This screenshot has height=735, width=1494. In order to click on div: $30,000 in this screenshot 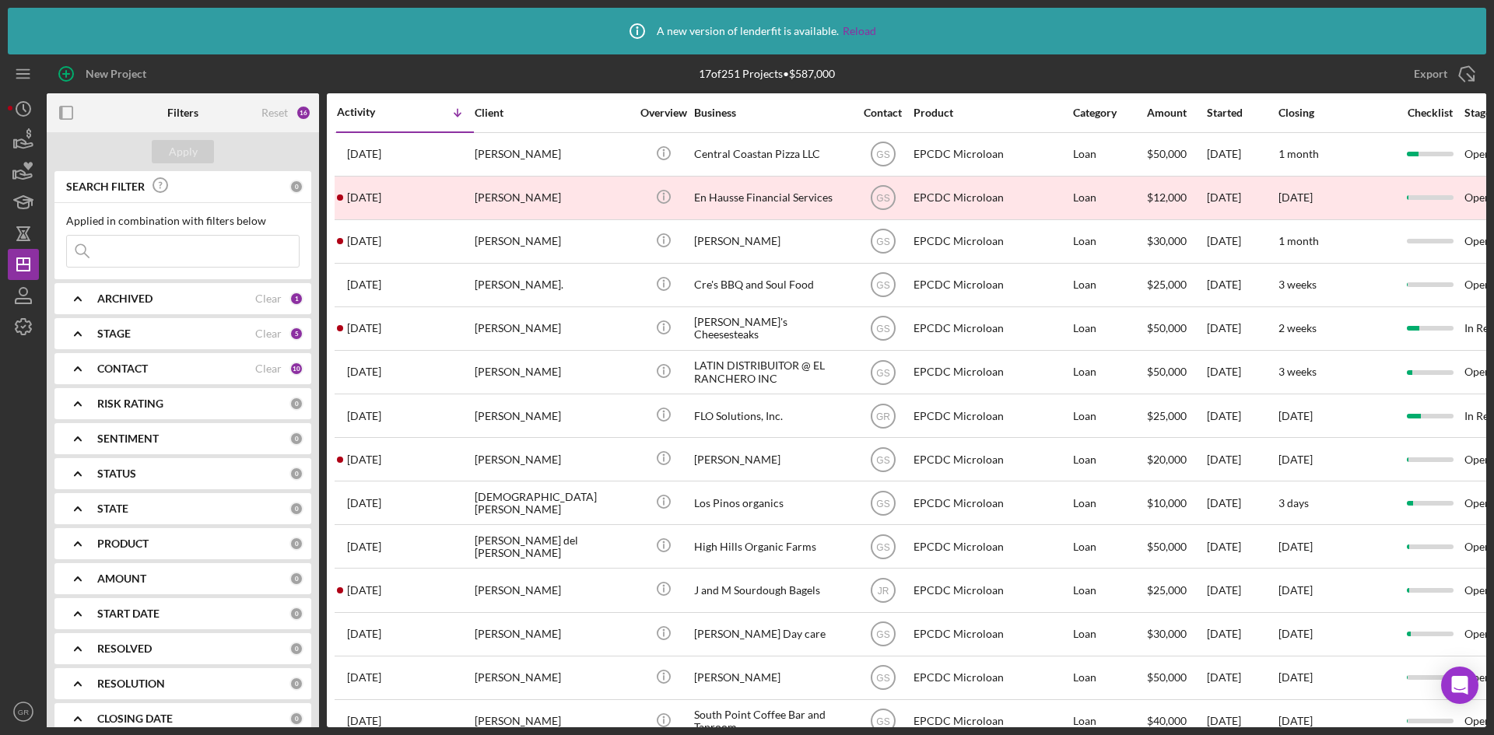, I will do `click(1176, 241)`.